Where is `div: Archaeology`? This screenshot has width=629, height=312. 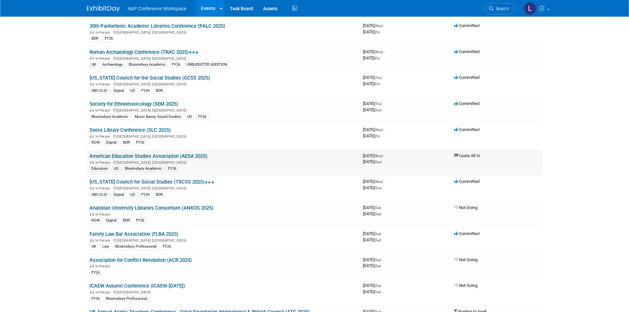
div: Archaeology is located at coordinates (112, 65).